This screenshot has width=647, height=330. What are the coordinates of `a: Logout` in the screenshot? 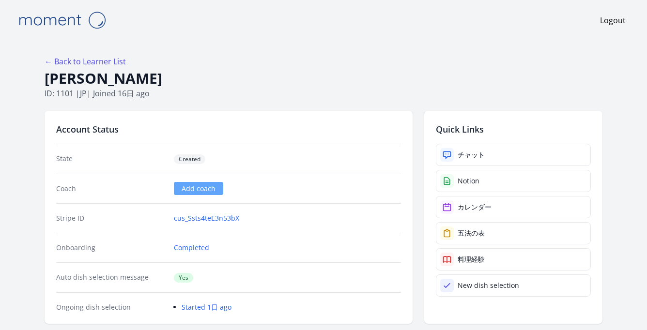 It's located at (613, 20).